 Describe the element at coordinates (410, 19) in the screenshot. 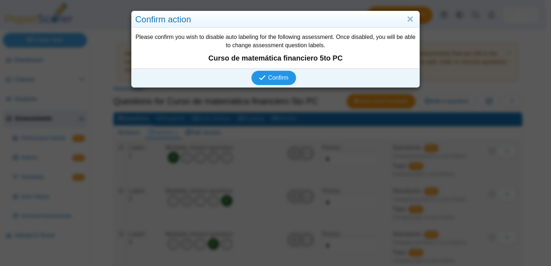

I see `a: Close` at that location.